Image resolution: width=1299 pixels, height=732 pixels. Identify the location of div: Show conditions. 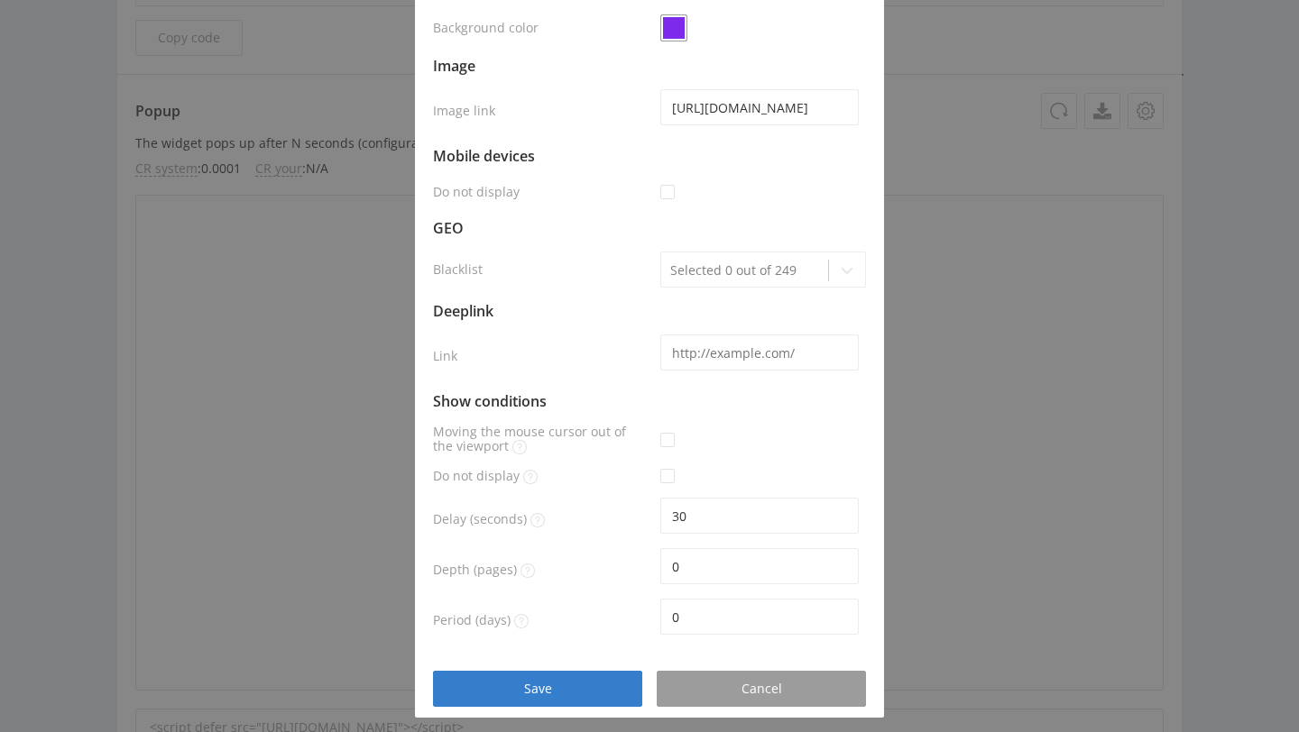
(543, 400).